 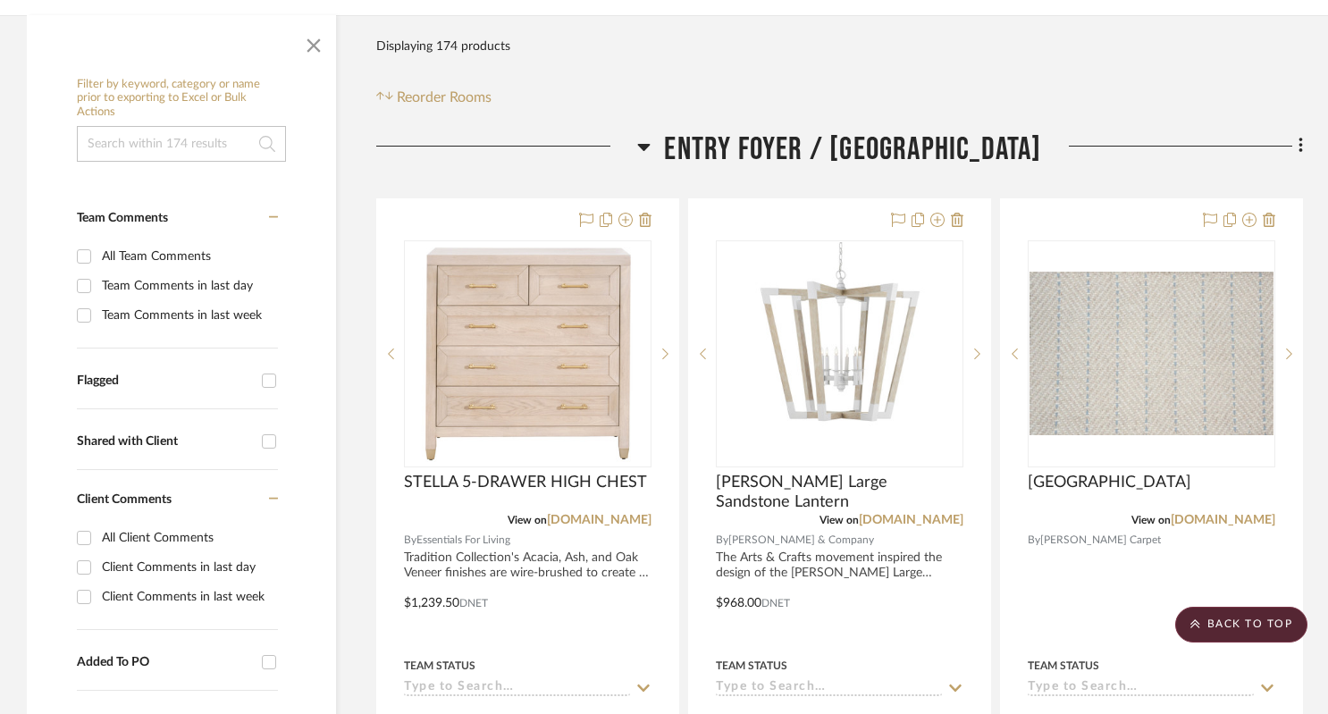 I want to click on button: Reorder Rooms, so click(x=433, y=97).